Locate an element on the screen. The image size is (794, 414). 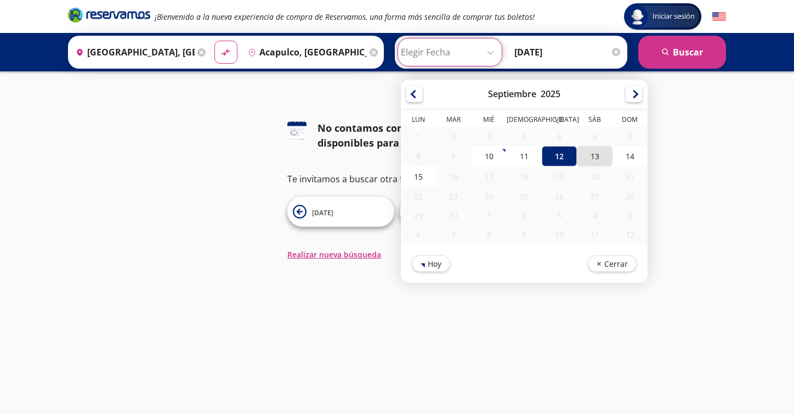
input: Opcional is located at coordinates (568, 52).